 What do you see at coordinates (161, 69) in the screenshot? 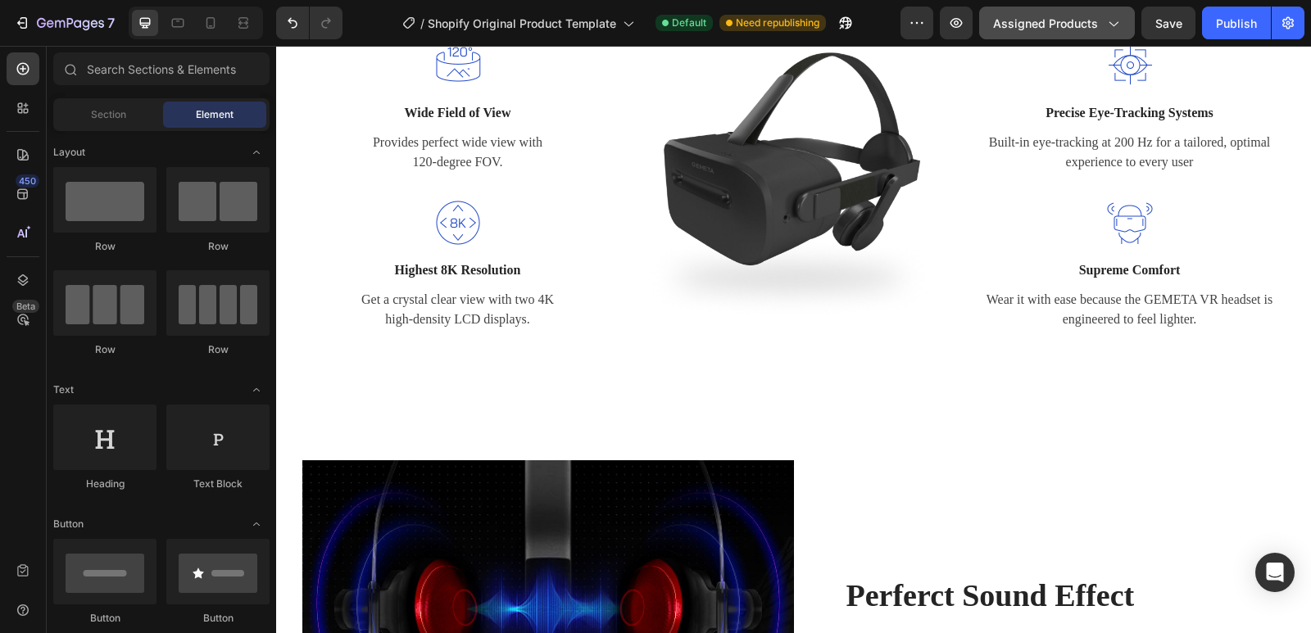
I see `input: Search Sections & Elements` at bounding box center [161, 69].